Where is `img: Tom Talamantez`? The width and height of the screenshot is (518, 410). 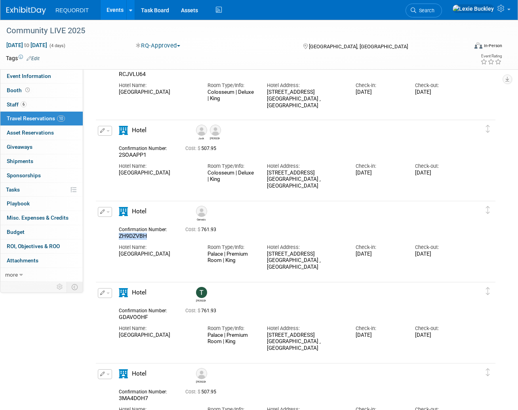 img: Tom Talamantez is located at coordinates (201, 293).